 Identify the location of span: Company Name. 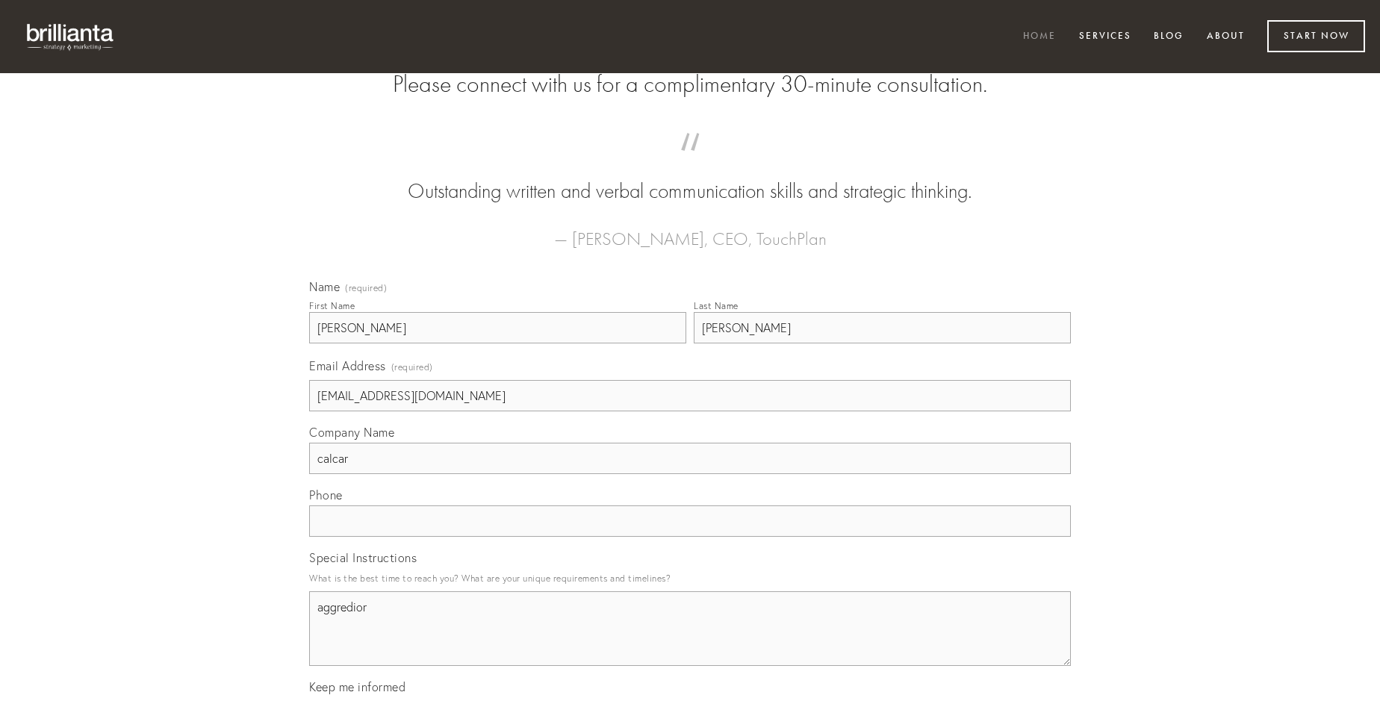
(352, 432).